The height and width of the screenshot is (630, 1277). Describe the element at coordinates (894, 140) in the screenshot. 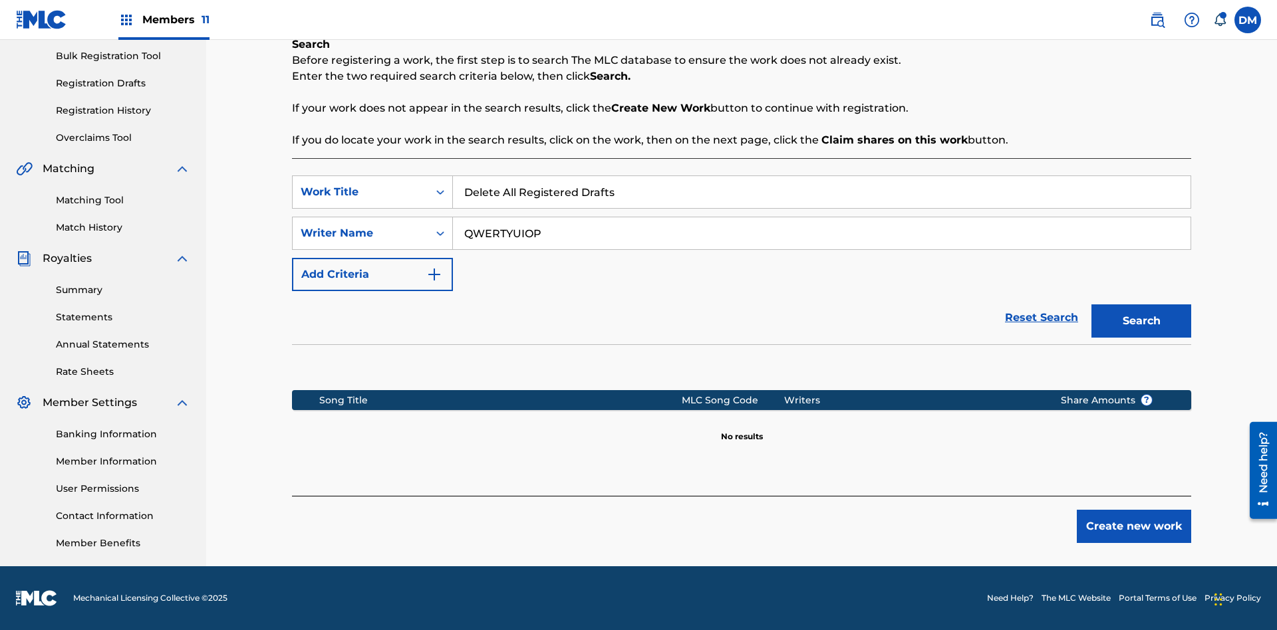

I see `strong: Claim shares on this work` at that location.